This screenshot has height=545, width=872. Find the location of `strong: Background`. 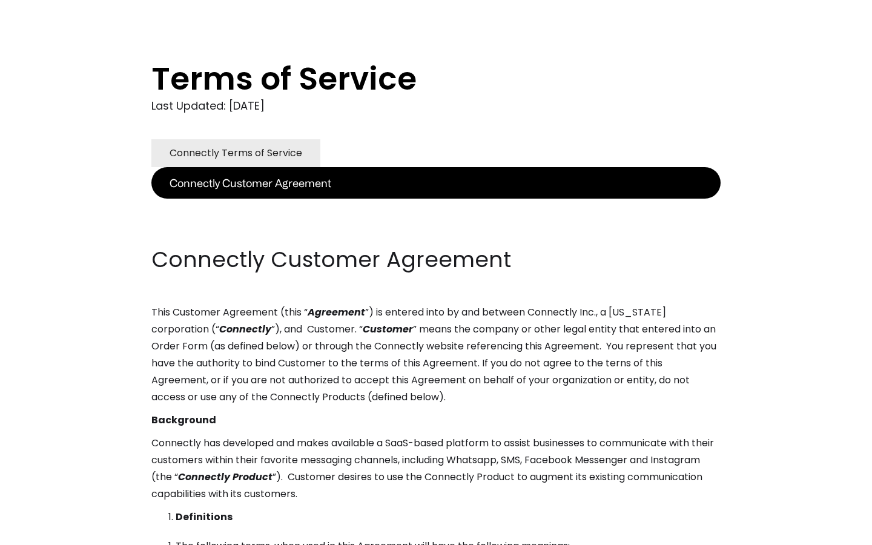

strong: Background is located at coordinates (184, 420).